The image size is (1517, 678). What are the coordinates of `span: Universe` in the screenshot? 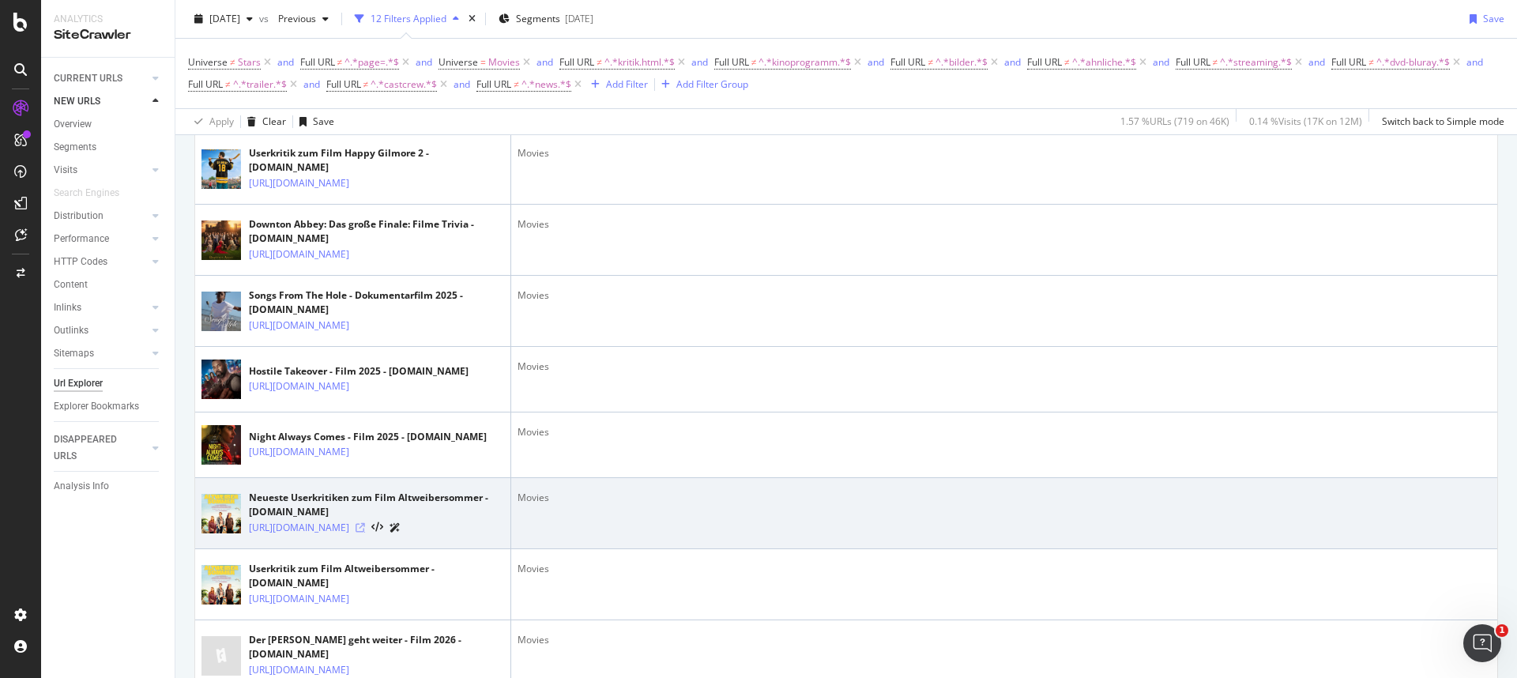 It's located at (458, 62).